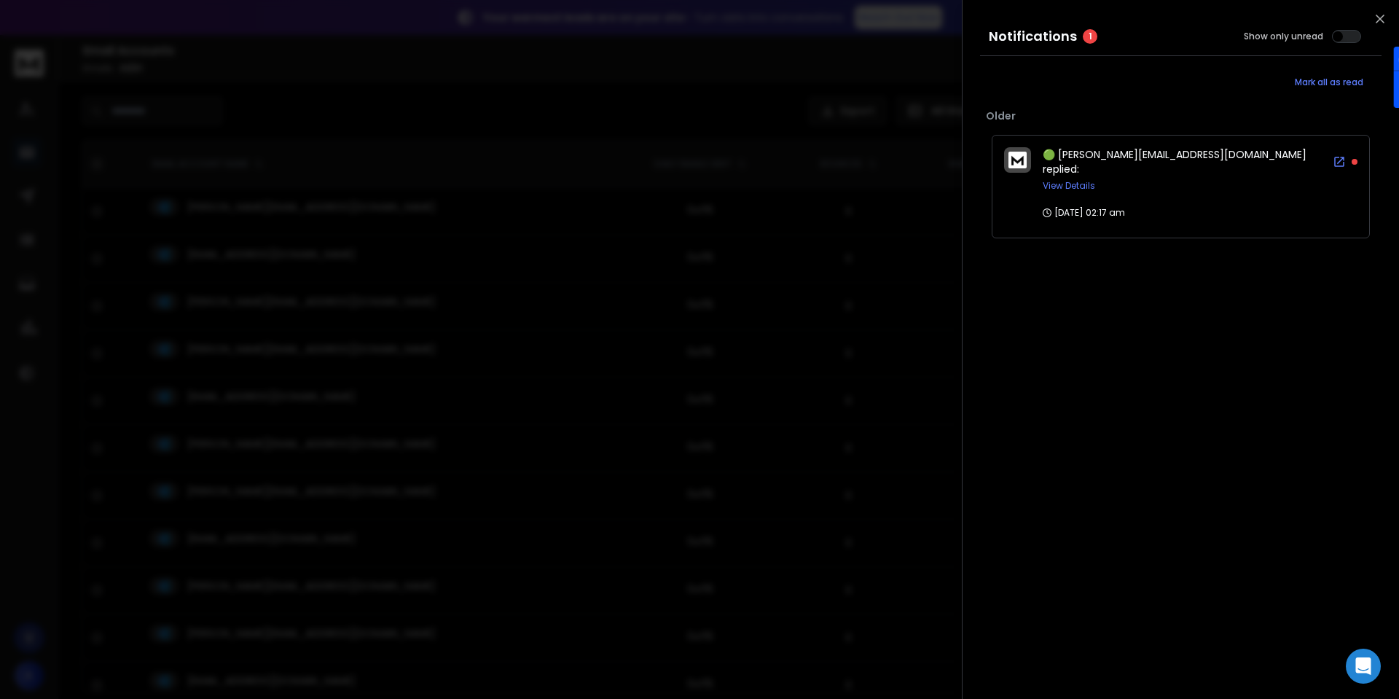 This screenshot has width=1399, height=699. I want to click on span: 1, so click(1090, 36).